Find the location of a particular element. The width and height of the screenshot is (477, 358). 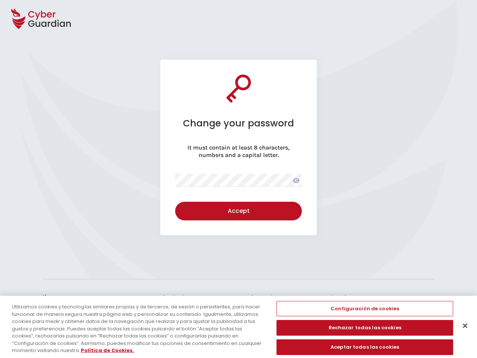

a: Más información sobre su privacidad, se abre en una nueva pestaña is located at coordinates (107, 350).